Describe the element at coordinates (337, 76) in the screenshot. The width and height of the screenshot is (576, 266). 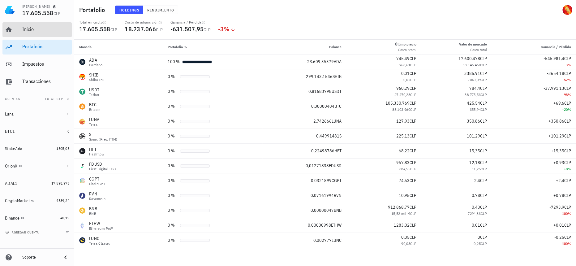
I see `span: SHIB` at that location.